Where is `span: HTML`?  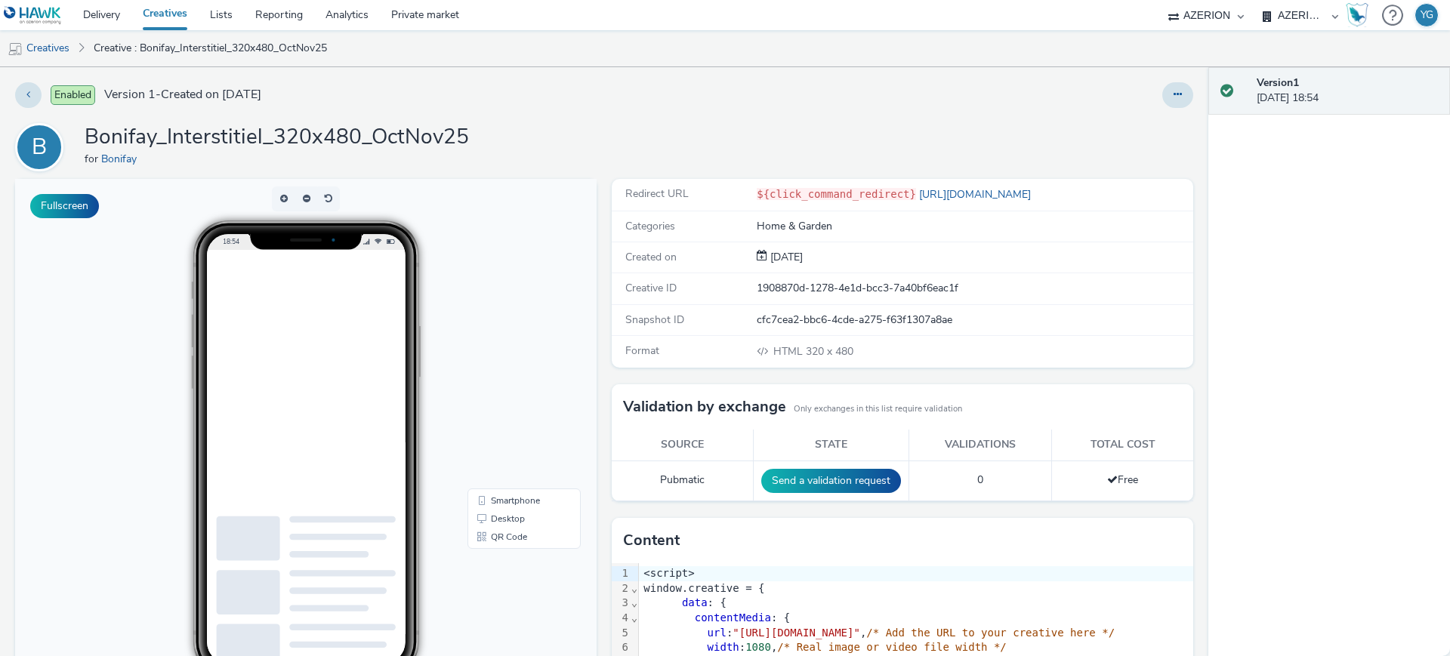 span: HTML is located at coordinates (789, 351).